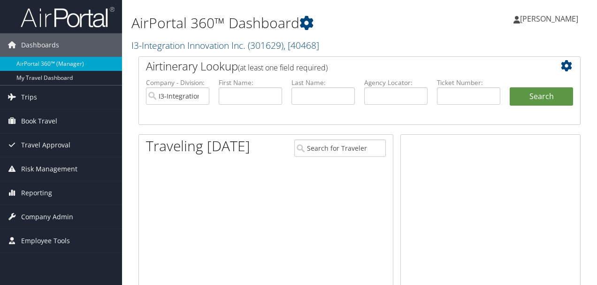 This screenshot has width=597, height=285. Describe the element at coordinates (250, 83) in the screenshot. I see `label: First Name:` at that location.